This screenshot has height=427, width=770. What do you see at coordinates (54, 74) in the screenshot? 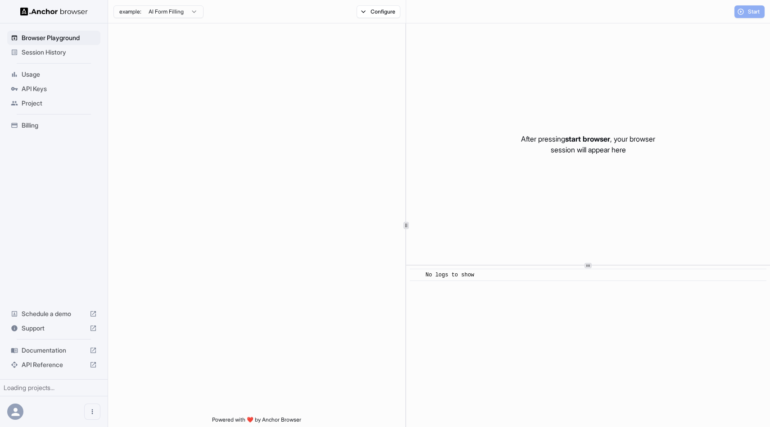
I see `div: Usage` at bounding box center [54, 74].